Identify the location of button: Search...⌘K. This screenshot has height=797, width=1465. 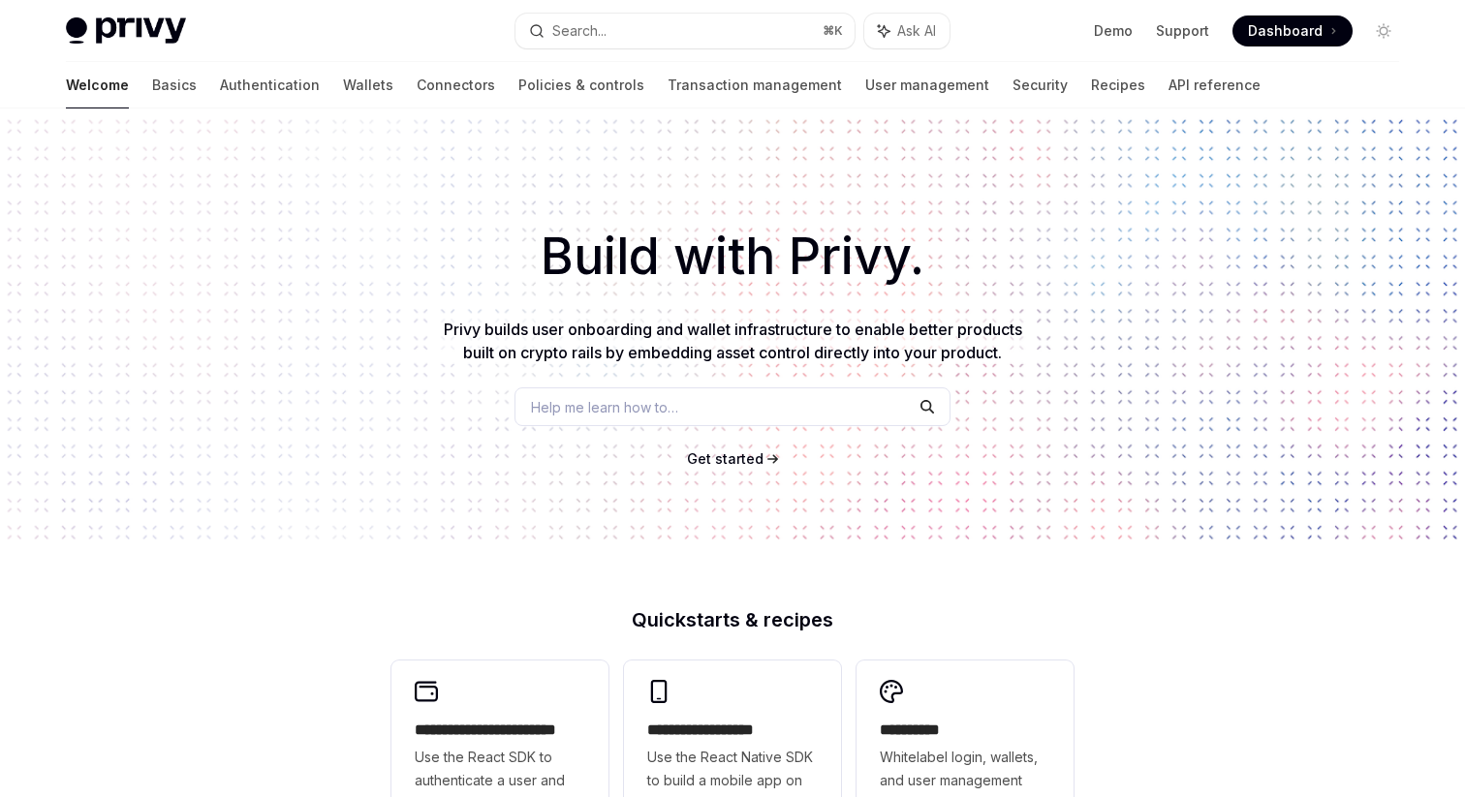
(685, 31).